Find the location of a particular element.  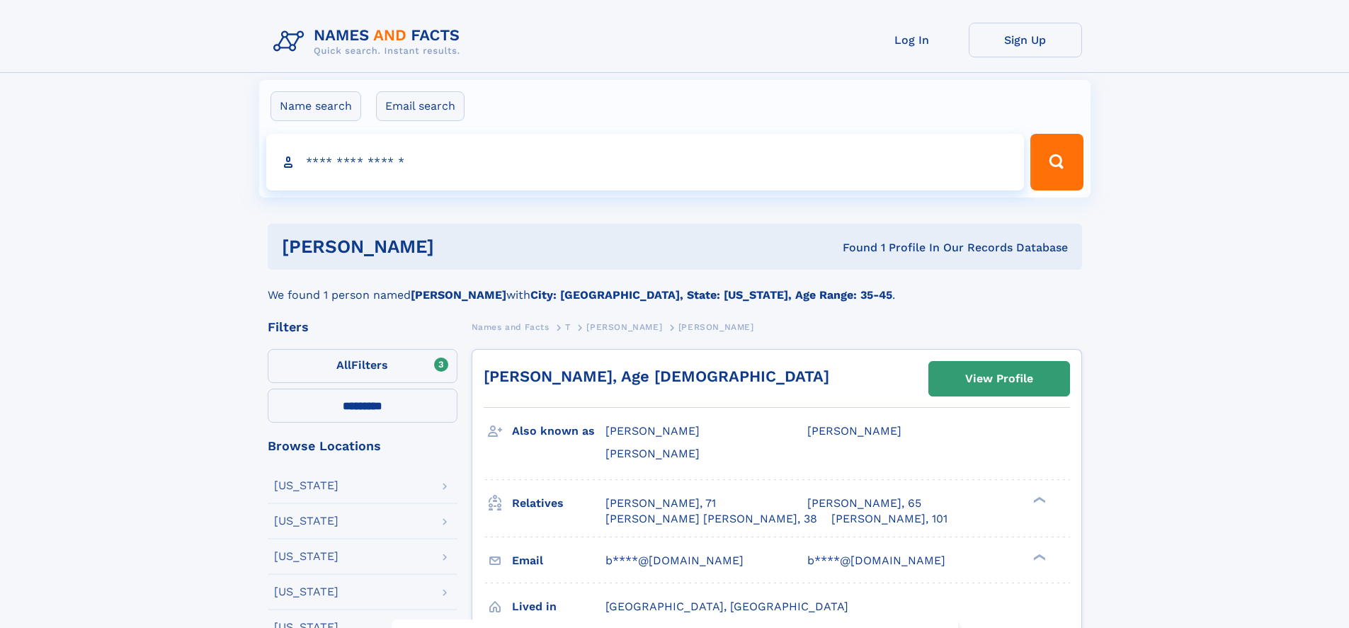

h3: Also known as is located at coordinates (559, 431).